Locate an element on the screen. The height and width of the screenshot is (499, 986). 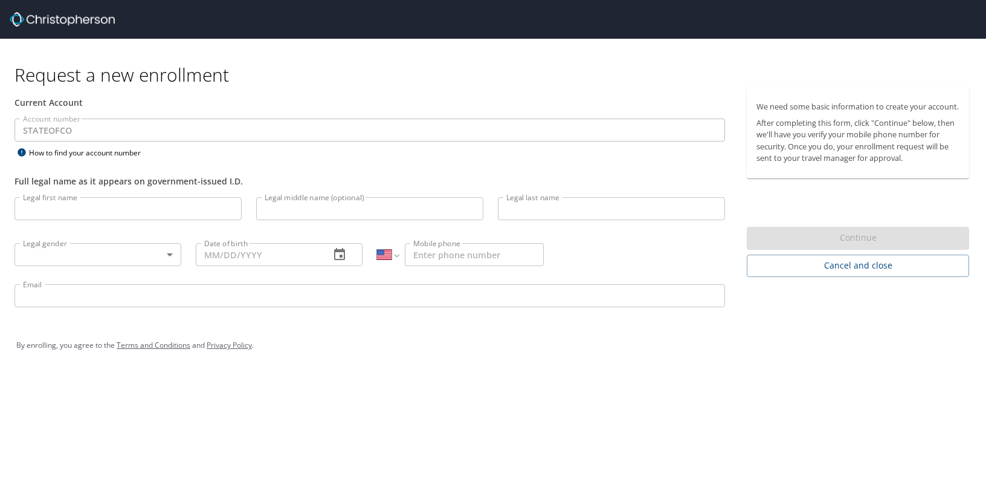
h1: Request a new enrollment is located at coordinates (497, 74).